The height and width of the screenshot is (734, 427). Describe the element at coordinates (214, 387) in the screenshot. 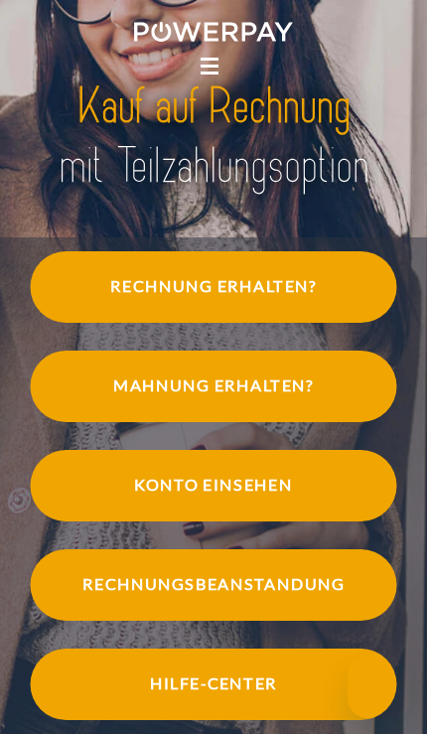

I see `button: Mahnung erhalten?` at that location.